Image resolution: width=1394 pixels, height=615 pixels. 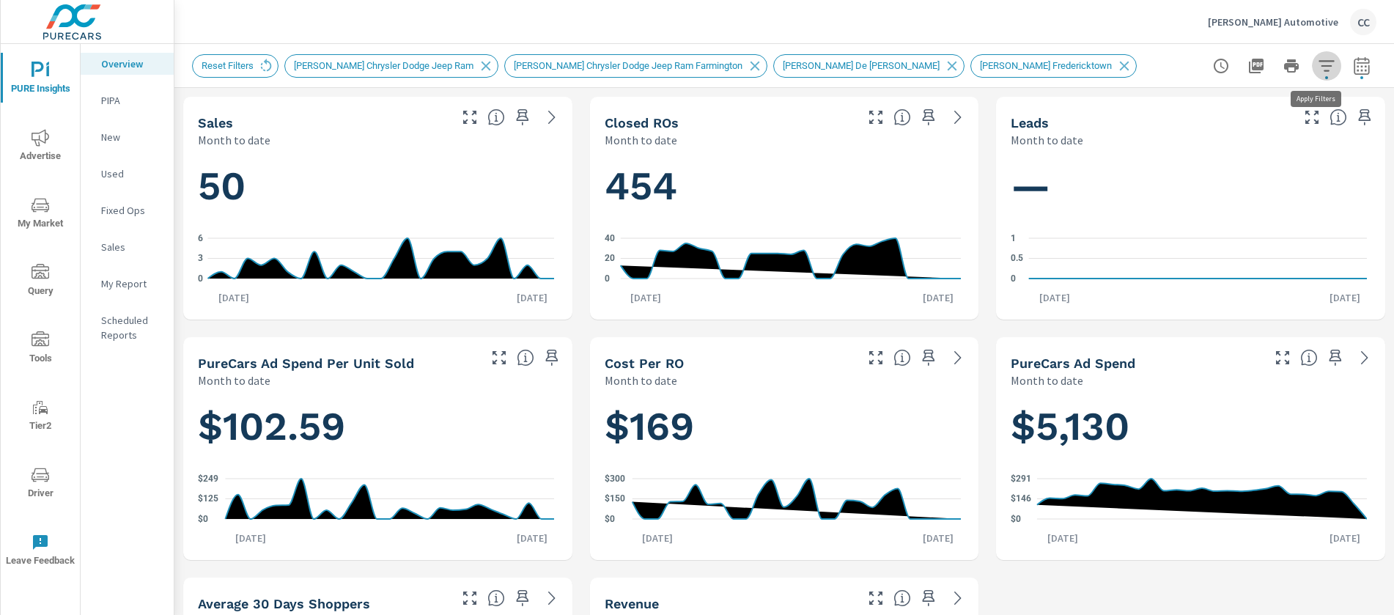 What do you see at coordinates (902, 117) in the screenshot?
I see `span: Number of Repair Orders Closed by the selected dealership group over the selected time range. [So...` at bounding box center [902, 117].